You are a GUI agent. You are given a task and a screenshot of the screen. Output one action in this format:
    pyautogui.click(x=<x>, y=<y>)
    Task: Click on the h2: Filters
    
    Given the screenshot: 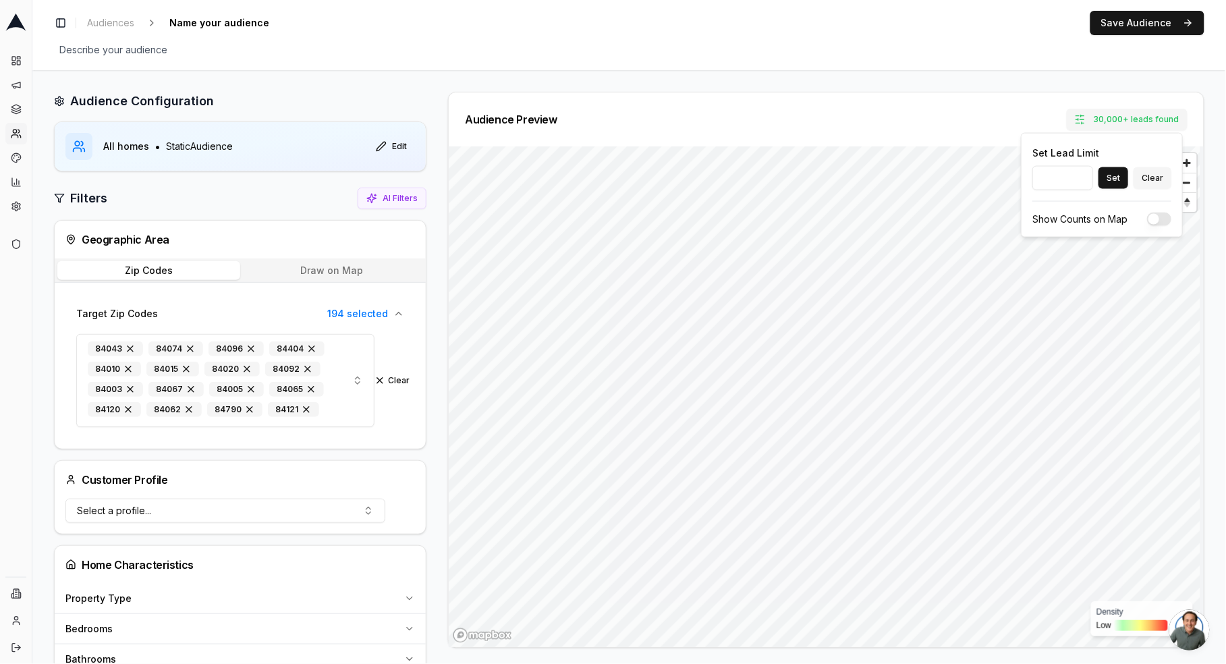 What is the action you would take?
    pyautogui.click(x=88, y=198)
    